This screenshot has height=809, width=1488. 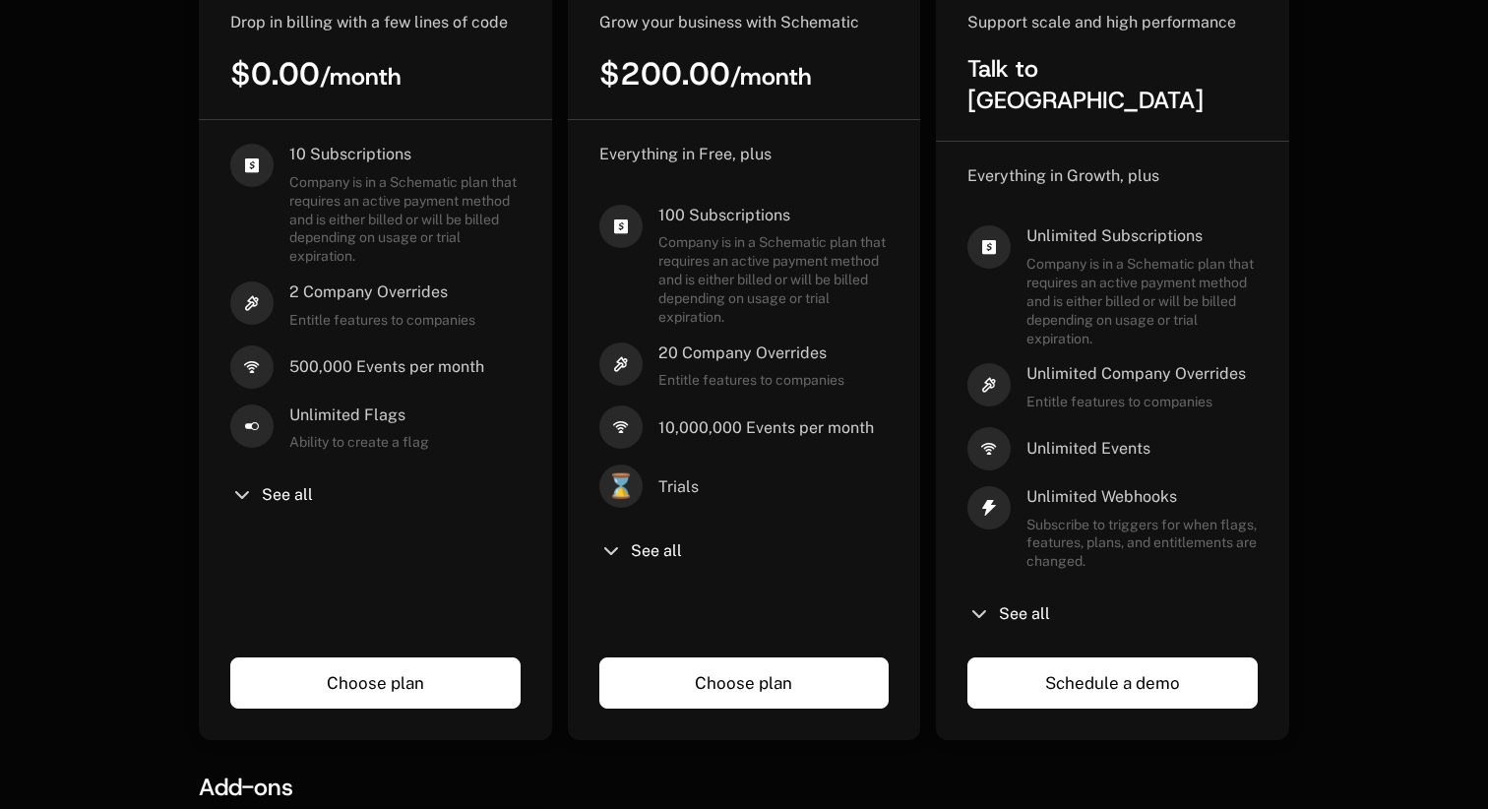 What do you see at coordinates (404, 155) in the screenshot?
I see `span: 10 Subscriptions` at bounding box center [404, 155].